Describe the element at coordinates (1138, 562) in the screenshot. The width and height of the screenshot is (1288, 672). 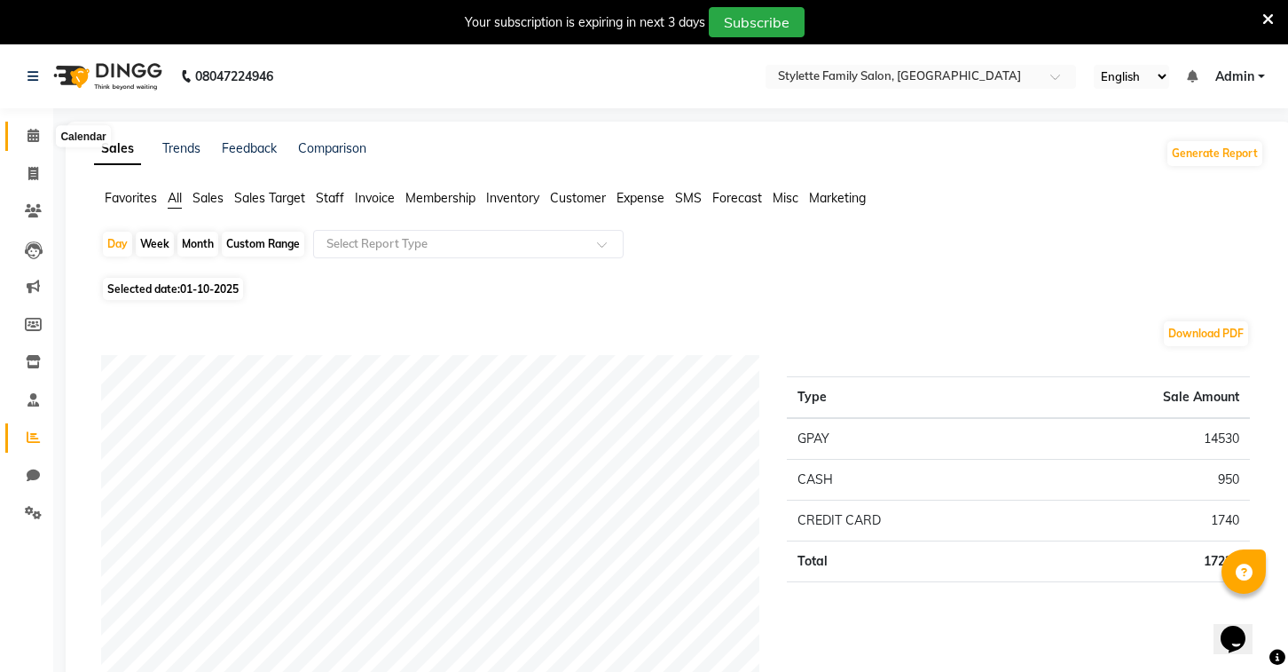
I see `td: 17220` at that location.